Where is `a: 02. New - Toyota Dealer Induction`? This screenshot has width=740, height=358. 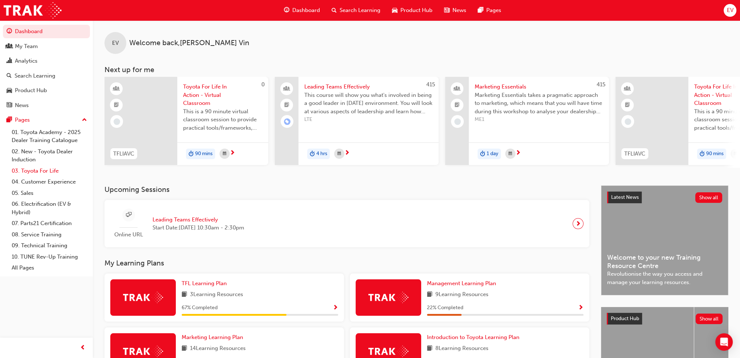
a: 02. New - Toyota Dealer Induction is located at coordinates (49, 156).